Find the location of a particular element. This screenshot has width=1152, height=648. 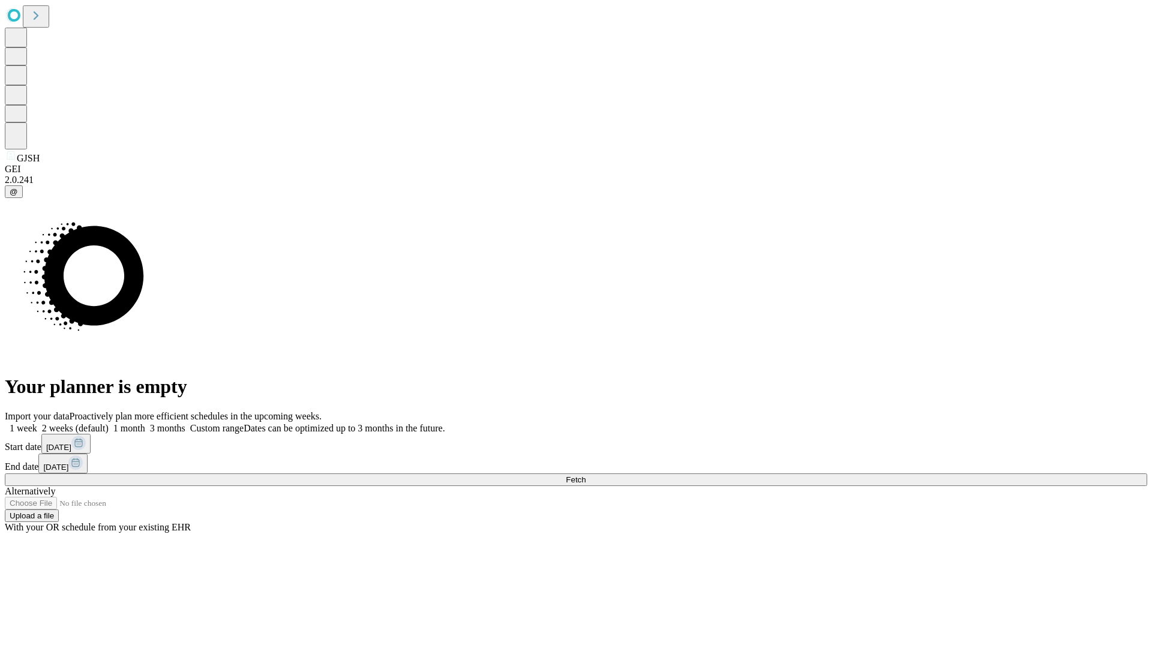

span: Proactively plan more efficient schedules in the upcoming weeks. is located at coordinates (196, 416).